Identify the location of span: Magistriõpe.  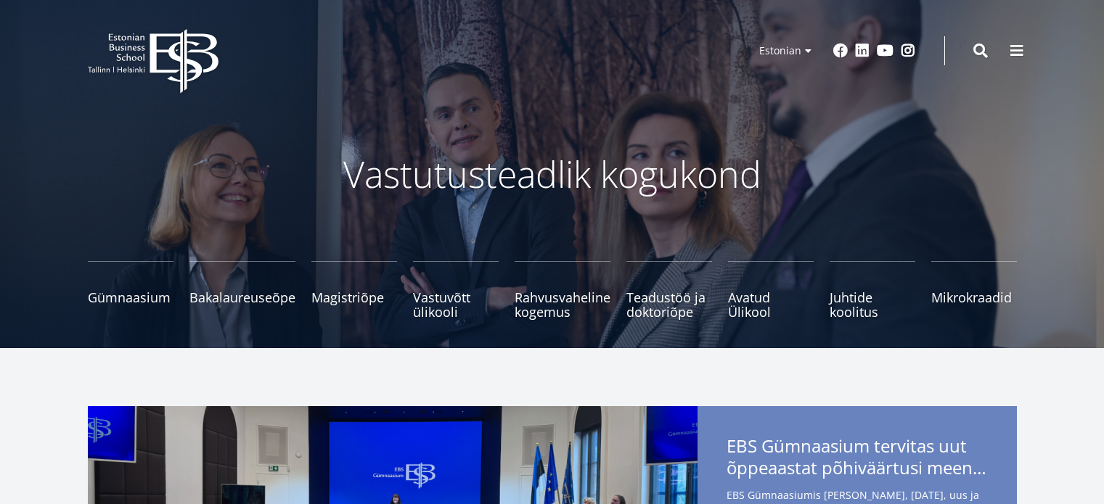
(354, 298).